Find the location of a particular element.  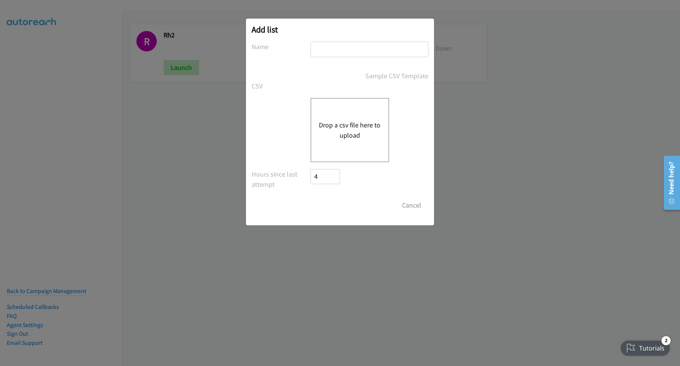

label: Name is located at coordinates (281, 46).